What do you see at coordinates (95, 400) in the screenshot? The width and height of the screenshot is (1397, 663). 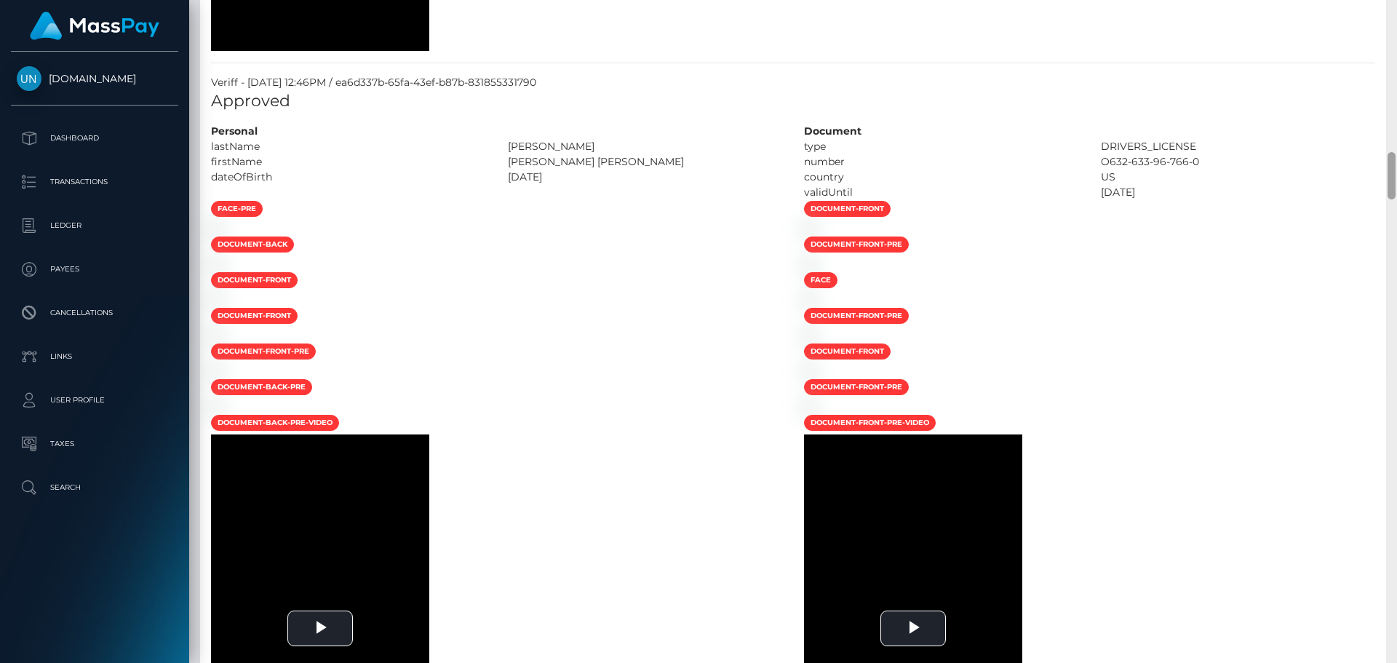 I see `a: User Profile` at bounding box center [95, 400].